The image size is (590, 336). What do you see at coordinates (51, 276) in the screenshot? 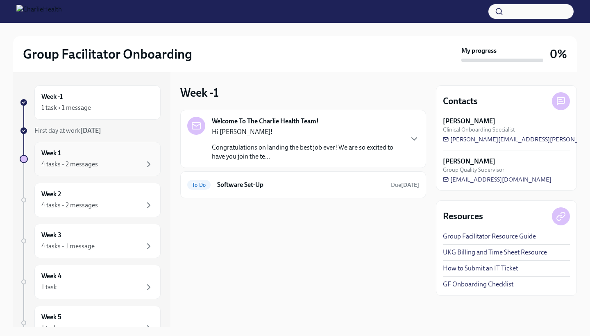
I see `h6: Week 4` at bounding box center [51, 276].